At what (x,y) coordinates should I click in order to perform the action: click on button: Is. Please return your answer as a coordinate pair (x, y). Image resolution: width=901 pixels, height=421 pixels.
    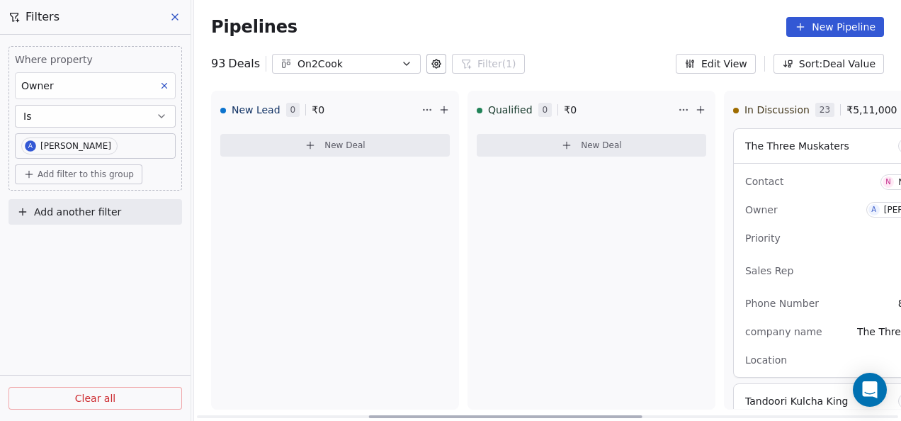
    Looking at the image, I should click on (95, 116).